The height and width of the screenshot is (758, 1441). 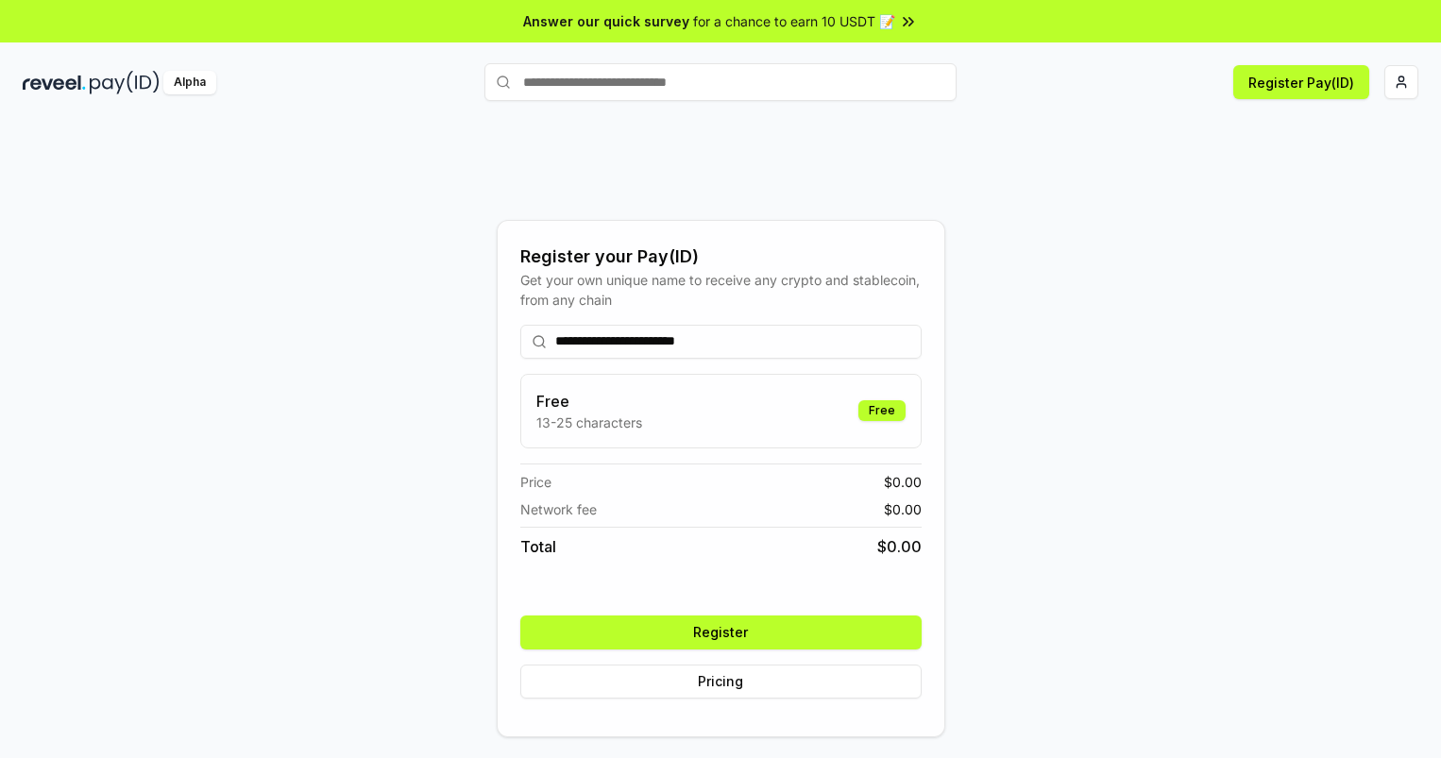 What do you see at coordinates (721, 682) in the screenshot?
I see `button: Pricing` at bounding box center [721, 682].